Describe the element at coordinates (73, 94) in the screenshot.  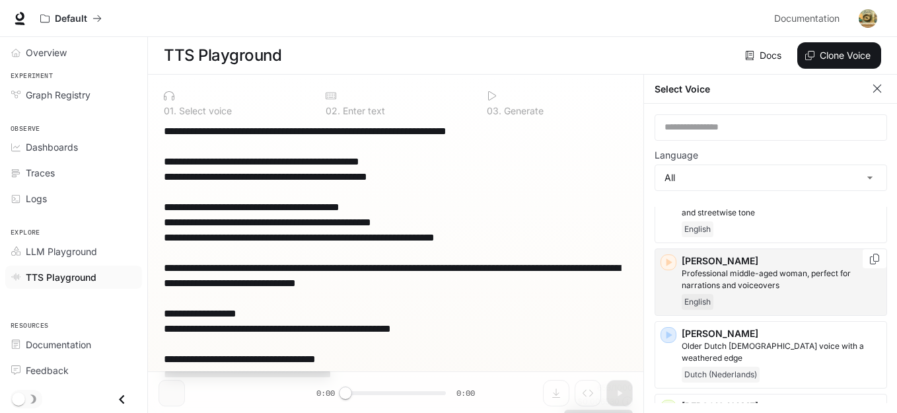
I see `a: Graph Registry` at that location.